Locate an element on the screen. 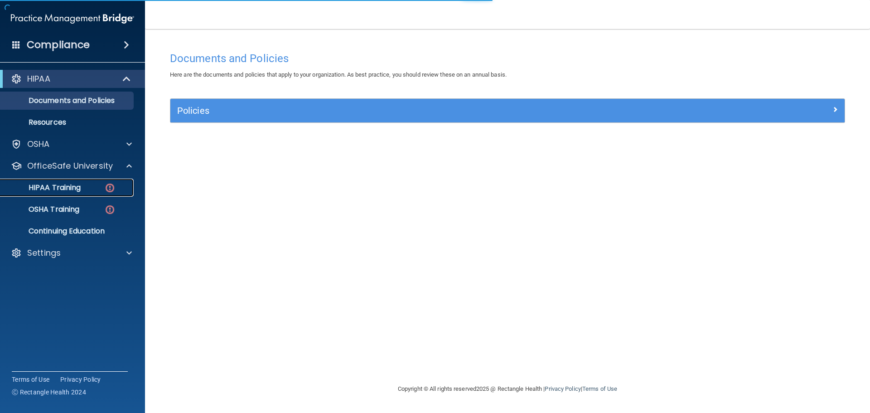 This screenshot has width=870, height=413. p: OSHA is located at coordinates (38, 144).